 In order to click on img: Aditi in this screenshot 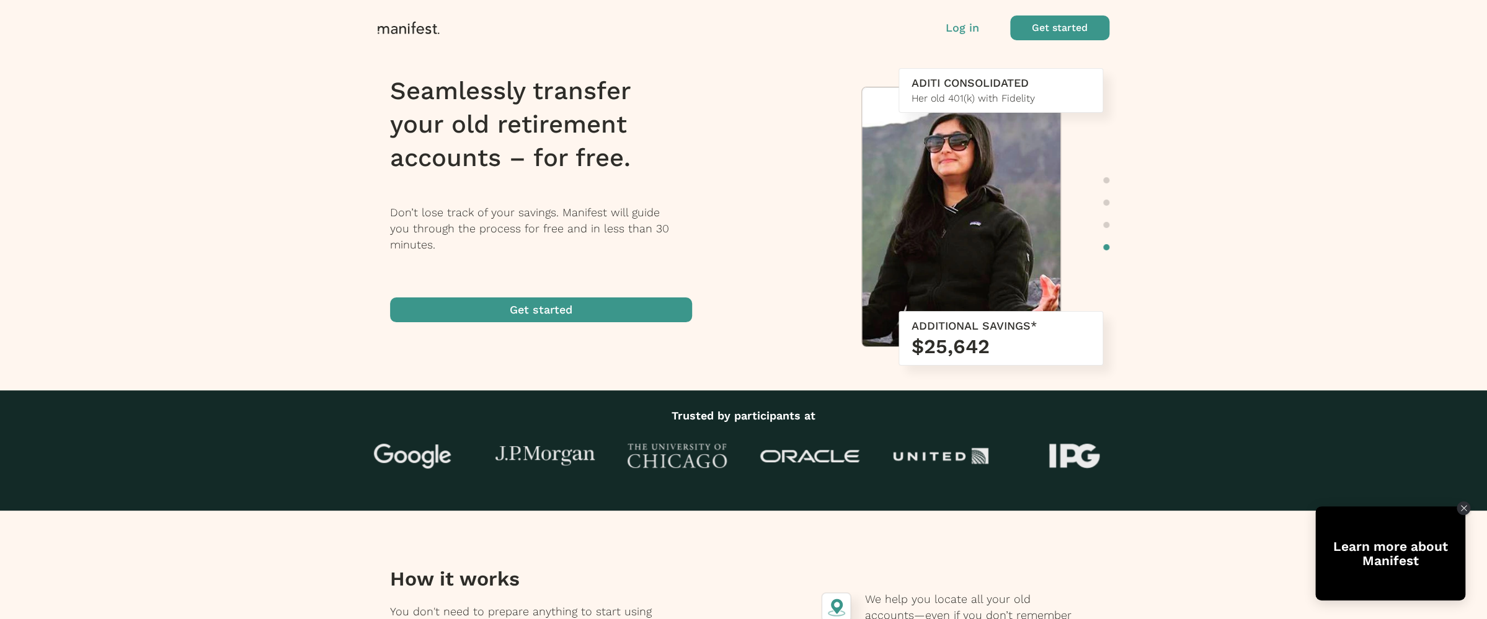, I will do `click(961, 220)`.